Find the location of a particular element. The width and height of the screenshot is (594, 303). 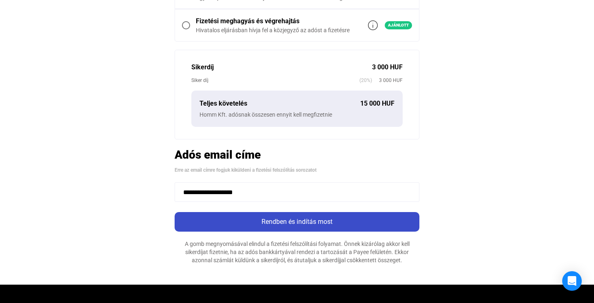

div: Siker díj is located at coordinates (275, 80).